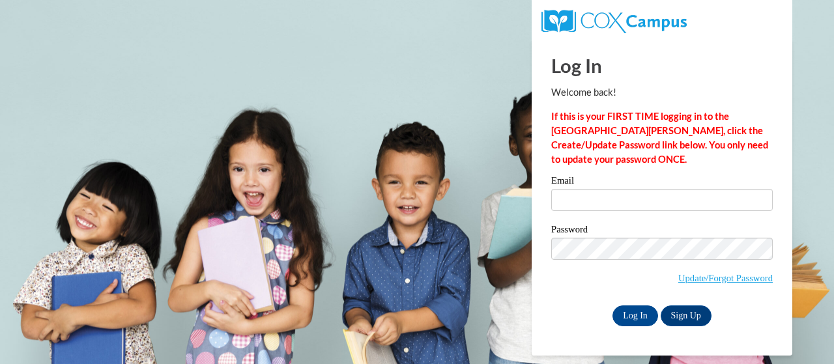 Image resolution: width=834 pixels, height=364 pixels. Describe the element at coordinates (662, 65) in the screenshot. I see `h1: Log In` at that location.